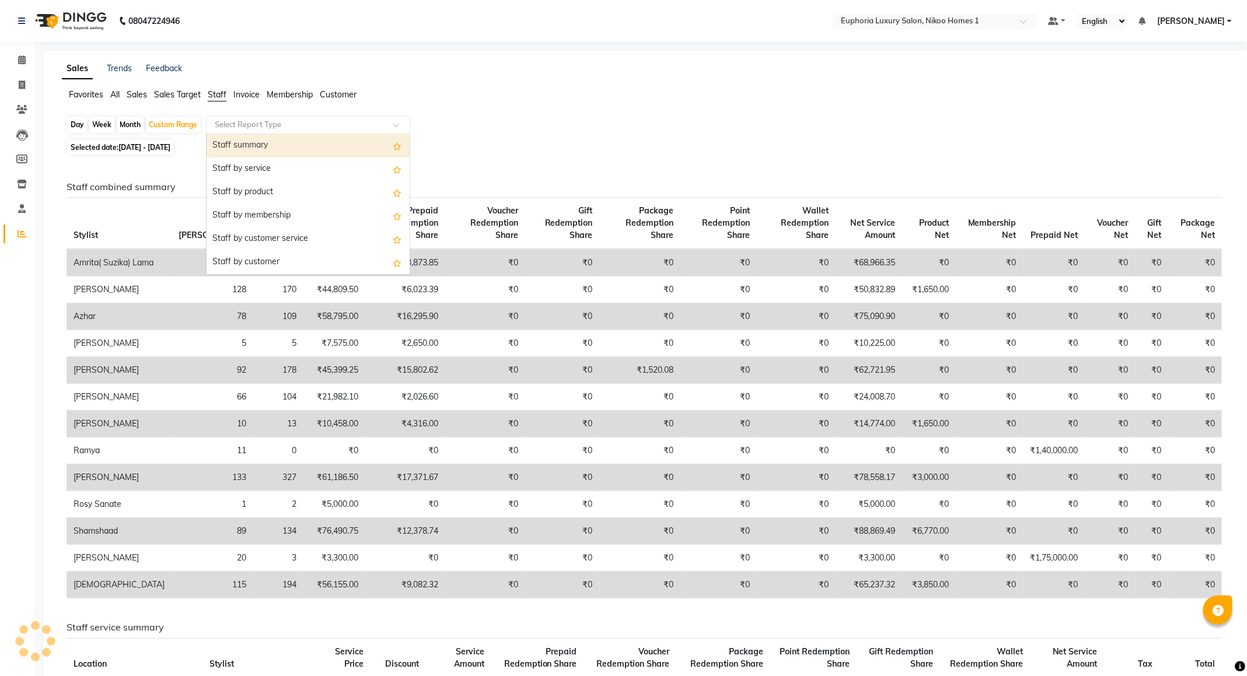  Describe the element at coordinates (1074, 657) in the screenshot. I see `span: Net Service Amount` at that location.